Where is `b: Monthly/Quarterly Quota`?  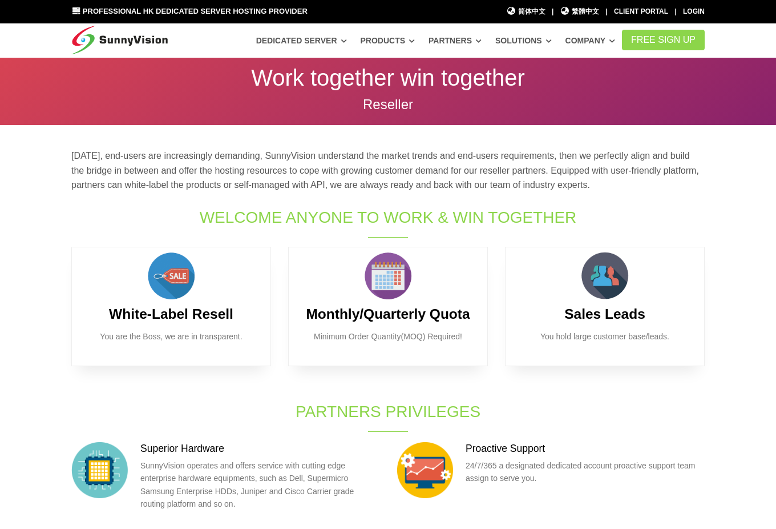
b: Monthly/Quarterly Quota is located at coordinates (388, 313).